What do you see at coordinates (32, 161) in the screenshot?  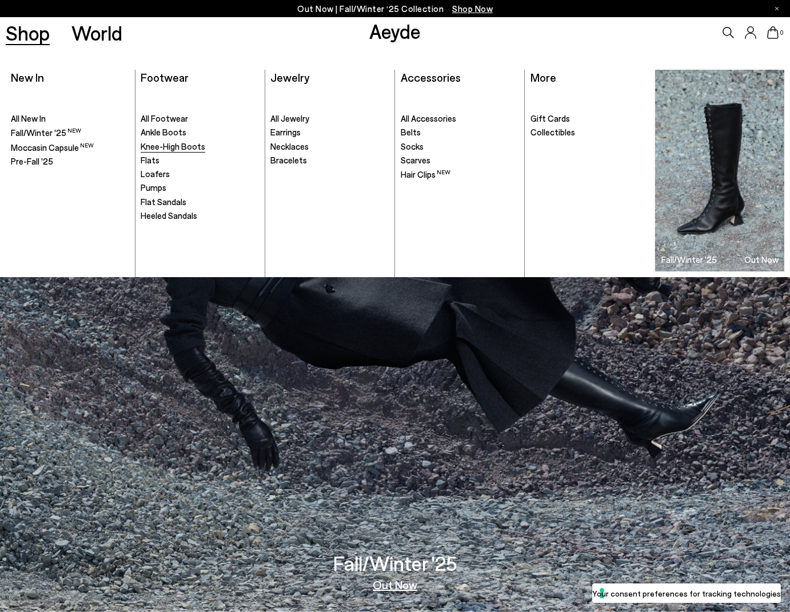 I see `span: Pre-Fall '25` at bounding box center [32, 161].